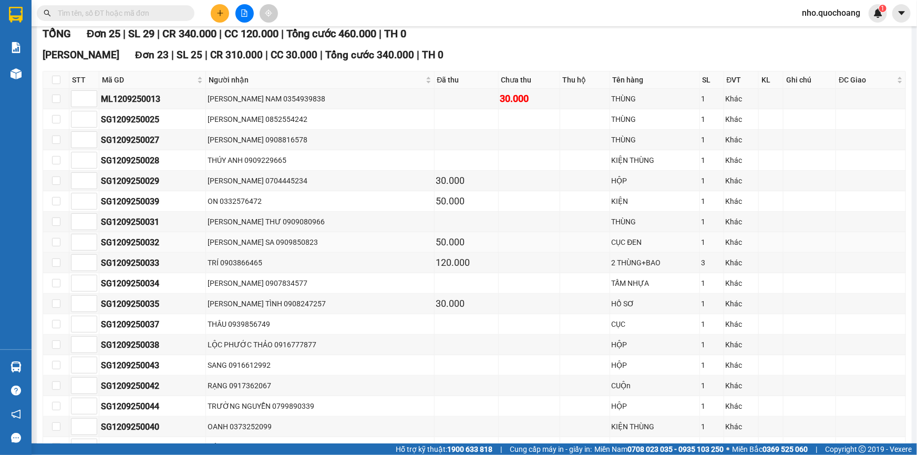 The height and width of the screenshot is (455, 917). Describe the element at coordinates (655, 263) in the screenshot. I see `div: 2 THÙNG+BAO` at that location.